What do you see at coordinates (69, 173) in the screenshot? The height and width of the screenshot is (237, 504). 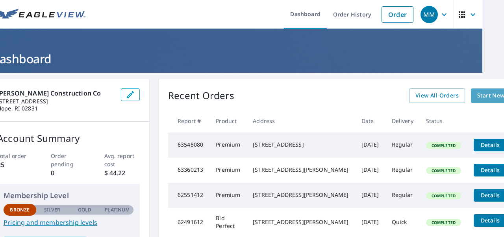 I see `p: 0` at bounding box center [69, 173].